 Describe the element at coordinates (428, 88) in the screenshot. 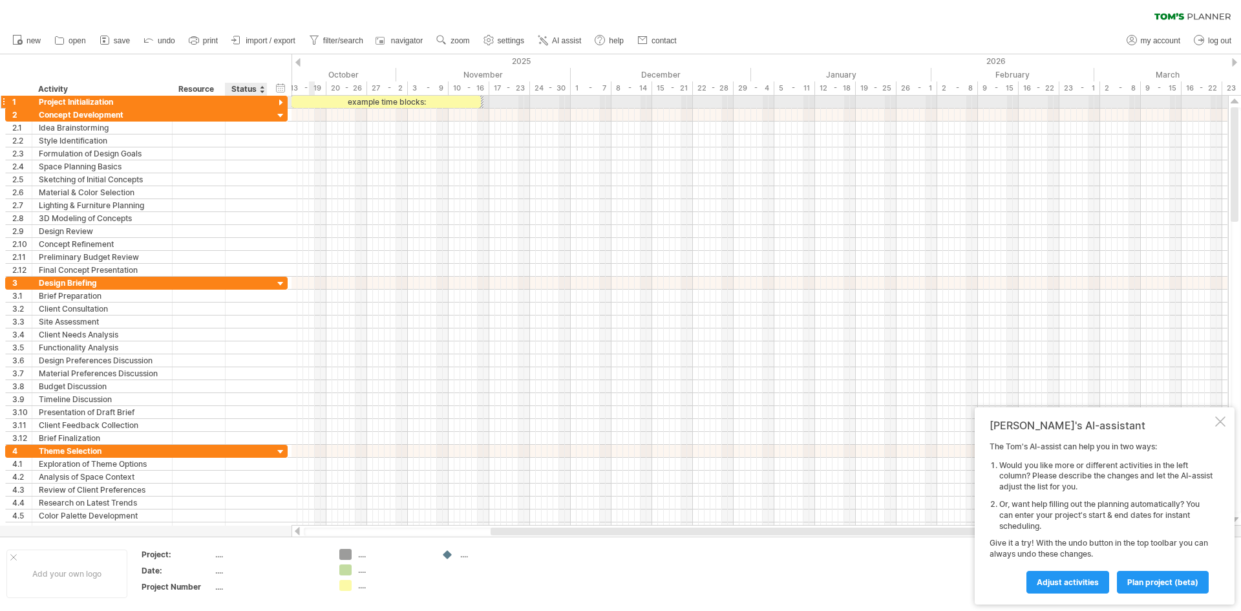

I see `div: 3 - 9` at that location.